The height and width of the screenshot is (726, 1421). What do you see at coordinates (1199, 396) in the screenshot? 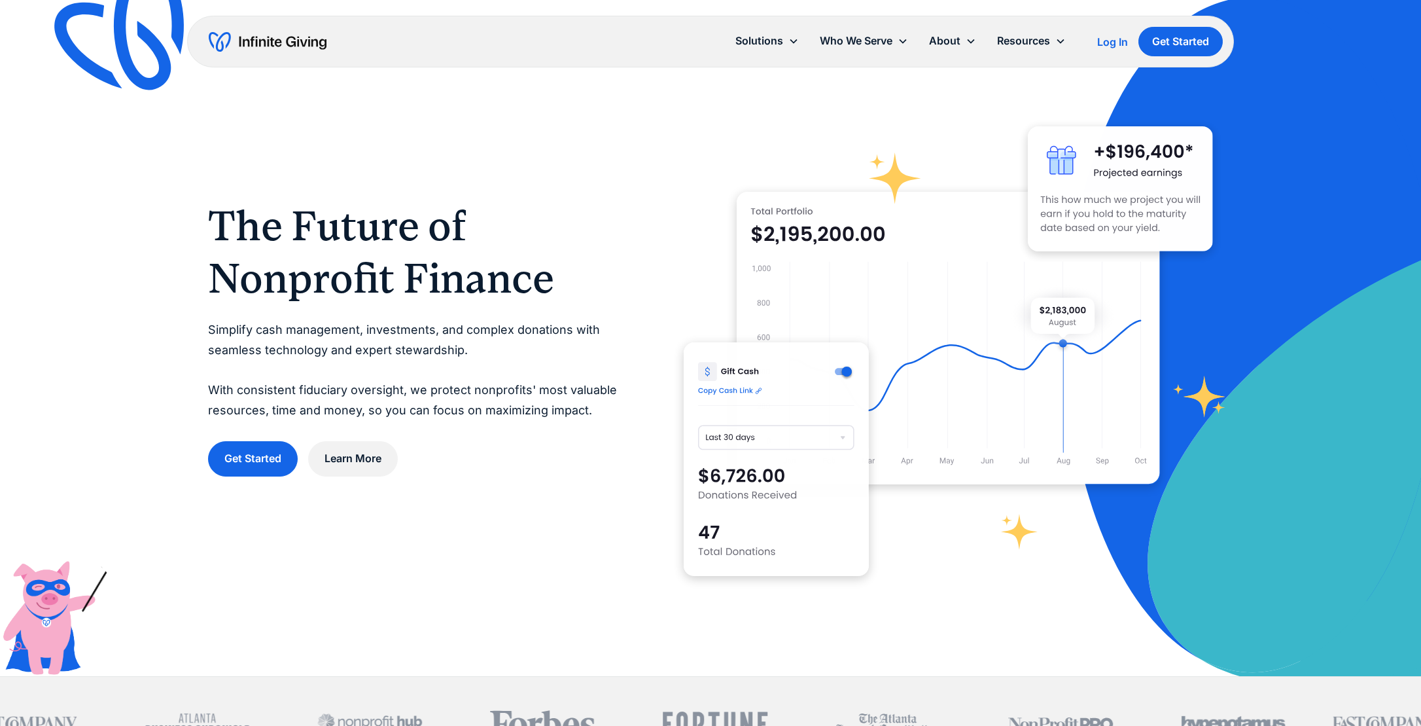
I see `img: fundraising star` at bounding box center [1199, 396].